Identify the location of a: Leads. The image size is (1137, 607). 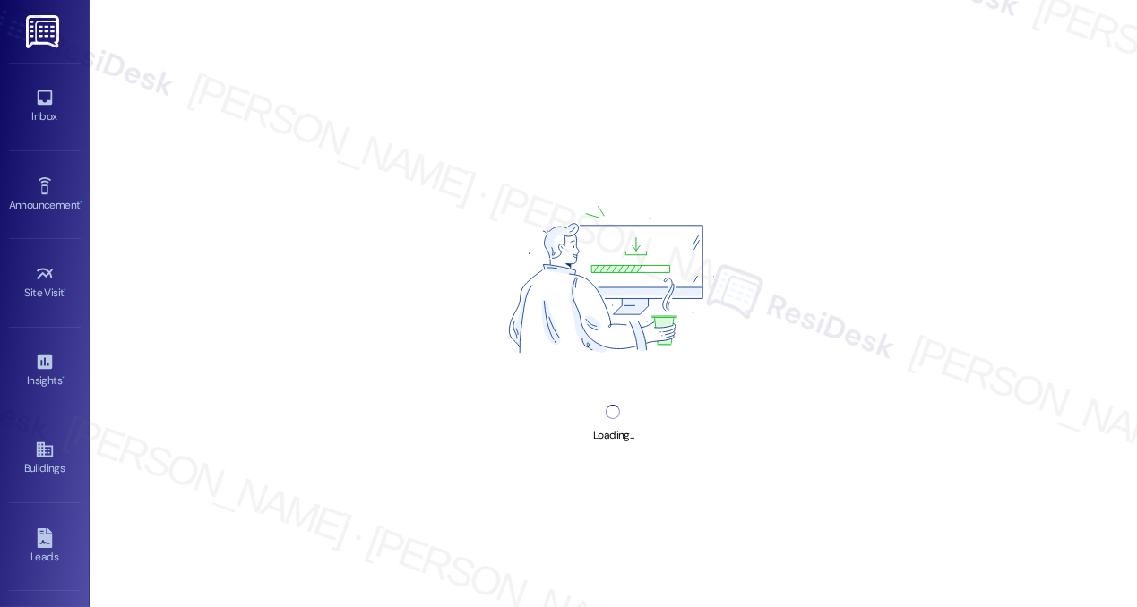
(45, 547).